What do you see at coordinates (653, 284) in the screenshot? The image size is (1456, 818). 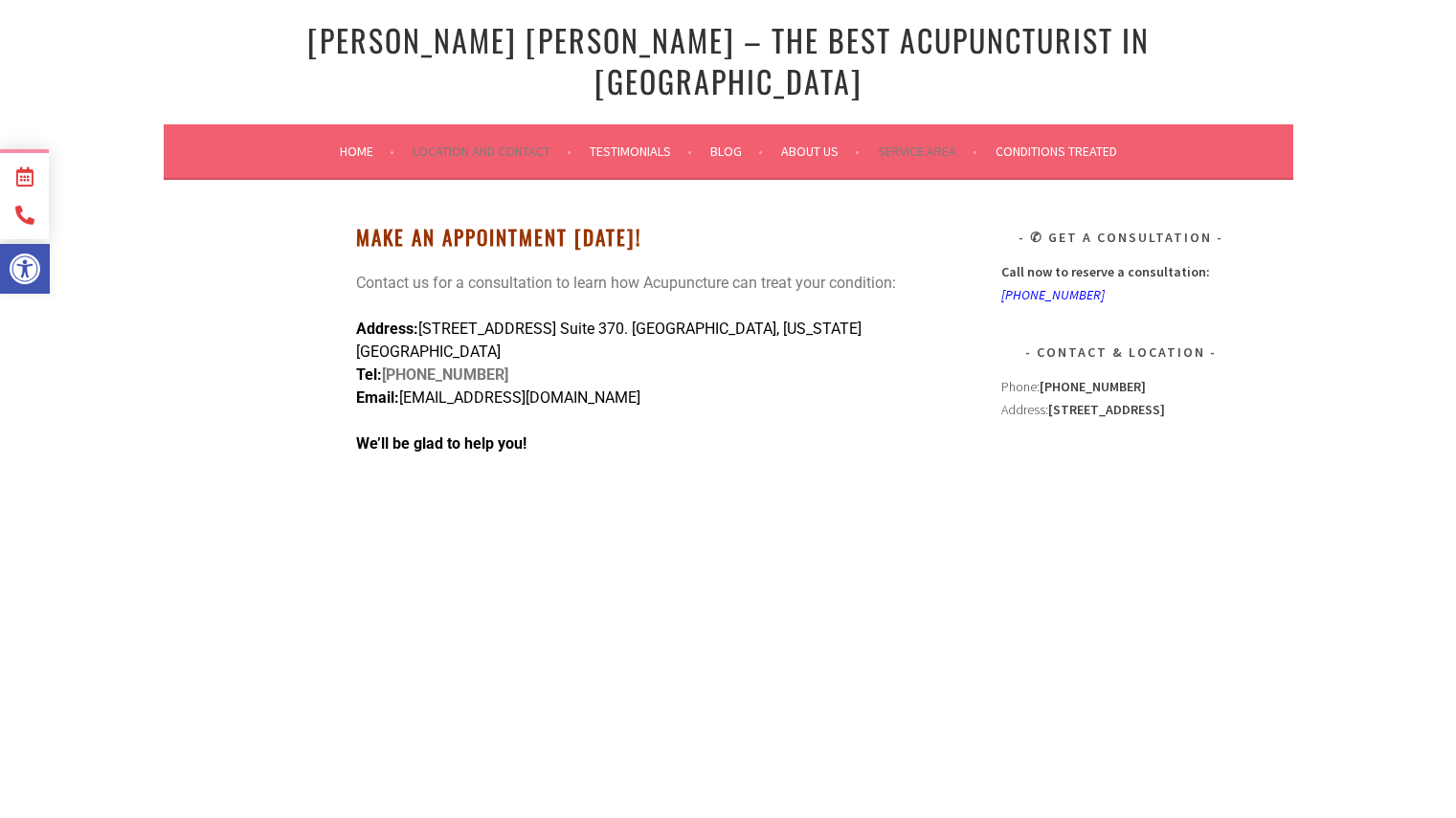 I see `p: Contact us for a consultation to learn how Acupuncture can treat your condition:` at bounding box center [653, 284].